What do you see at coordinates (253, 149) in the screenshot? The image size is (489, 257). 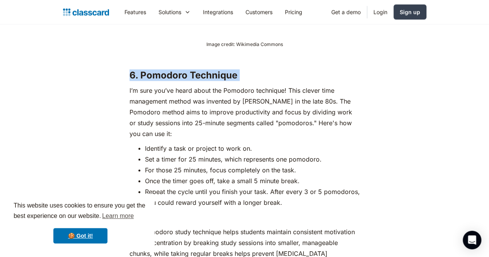 I see `li: Identify a task or project to work on.` at bounding box center [253, 149].